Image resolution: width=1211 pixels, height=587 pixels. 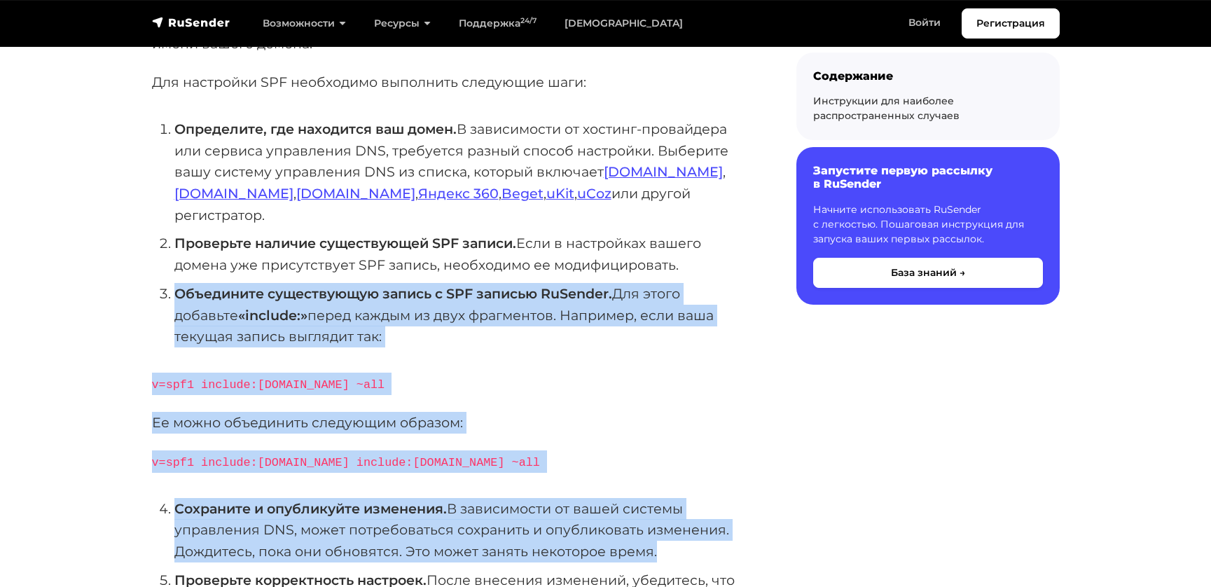 I want to click on a: Регистрация, so click(x=1011, y=23).